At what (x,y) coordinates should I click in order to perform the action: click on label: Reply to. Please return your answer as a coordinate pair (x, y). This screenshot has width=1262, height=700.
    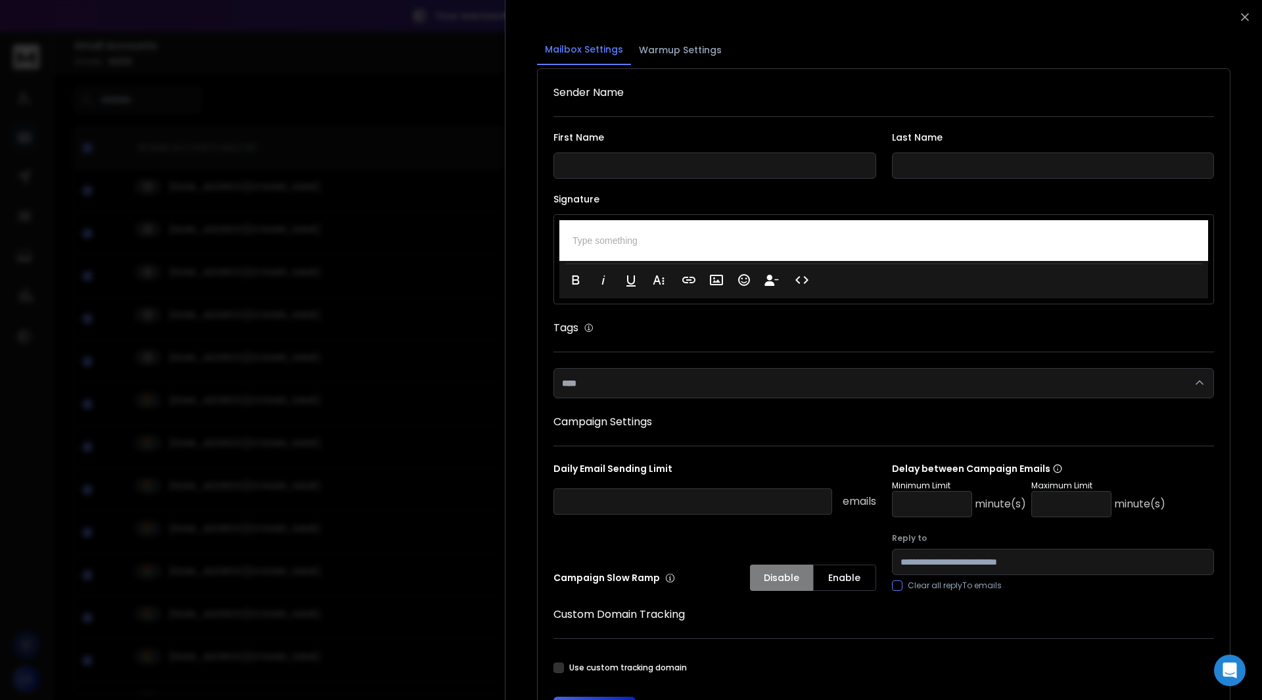
    Looking at the image, I should click on (1053, 538).